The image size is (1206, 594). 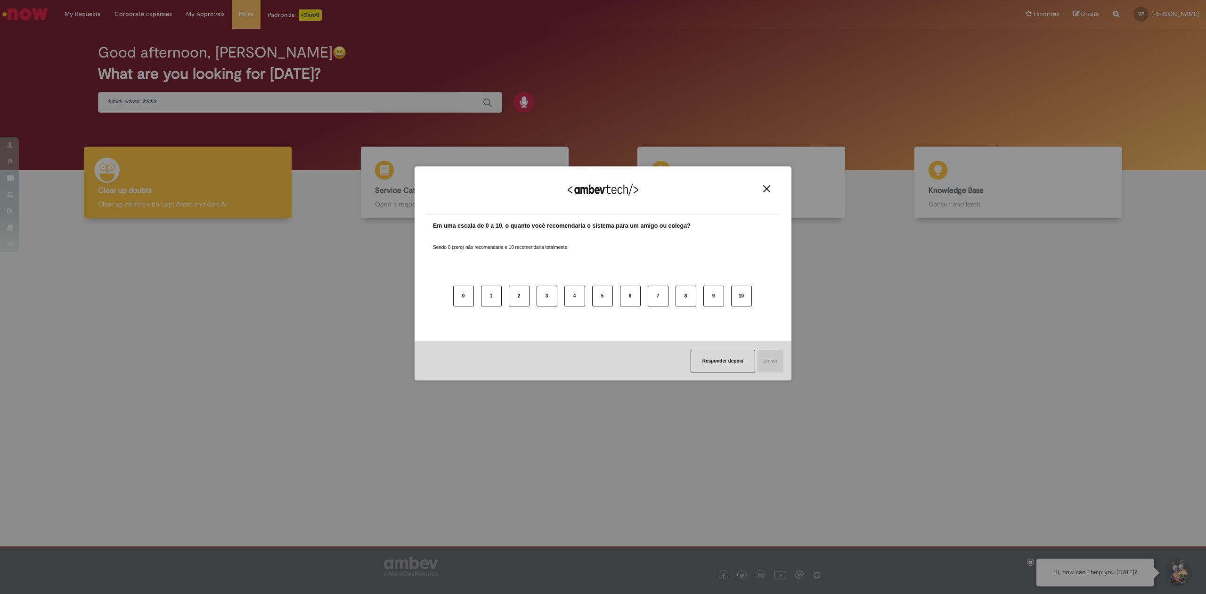 I want to click on button: Responder depois, so click(x=723, y=361).